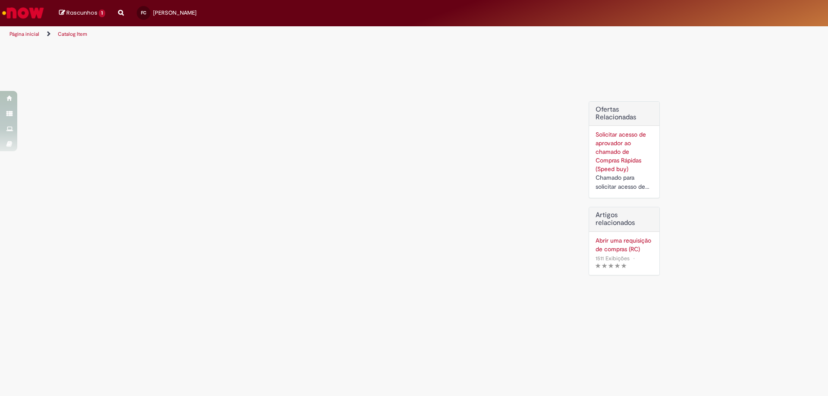 The image size is (828, 396). I want to click on a: Solicitar acesso de aprovador ao chamado de Compras Rápidas (Speed buy), so click(621, 152).